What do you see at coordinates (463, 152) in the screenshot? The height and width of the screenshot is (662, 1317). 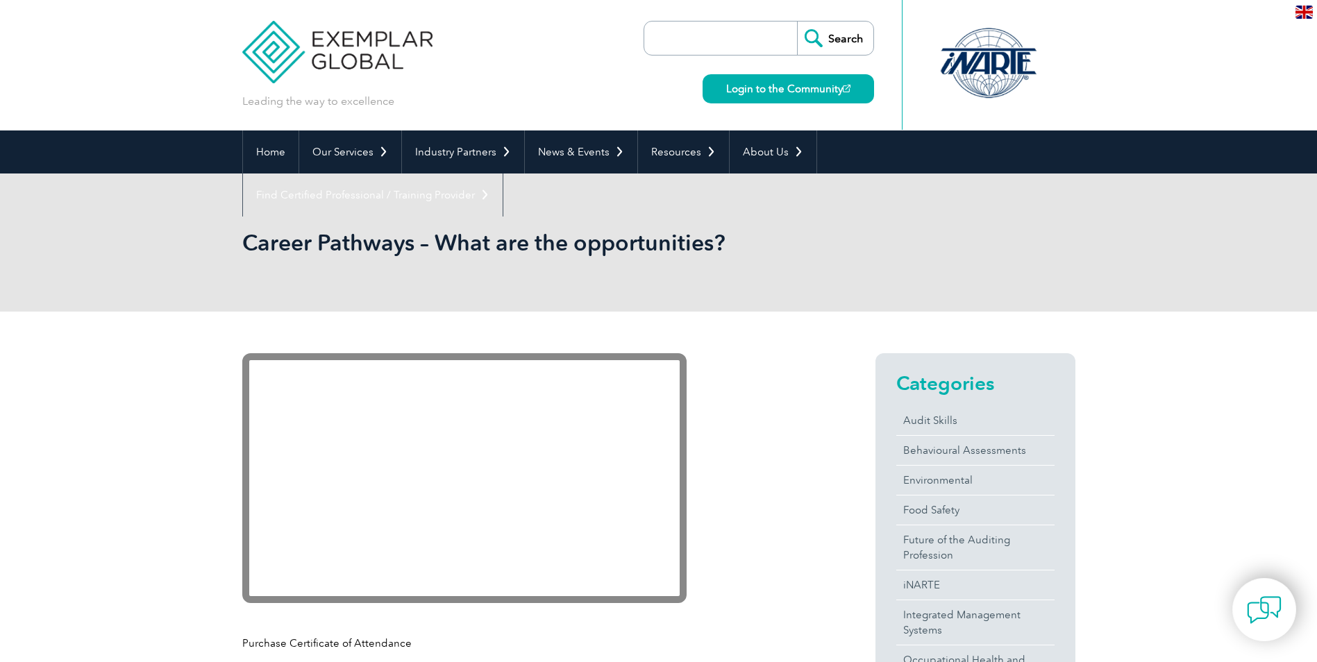 I see `a: Industry Partners` at bounding box center [463, 152].